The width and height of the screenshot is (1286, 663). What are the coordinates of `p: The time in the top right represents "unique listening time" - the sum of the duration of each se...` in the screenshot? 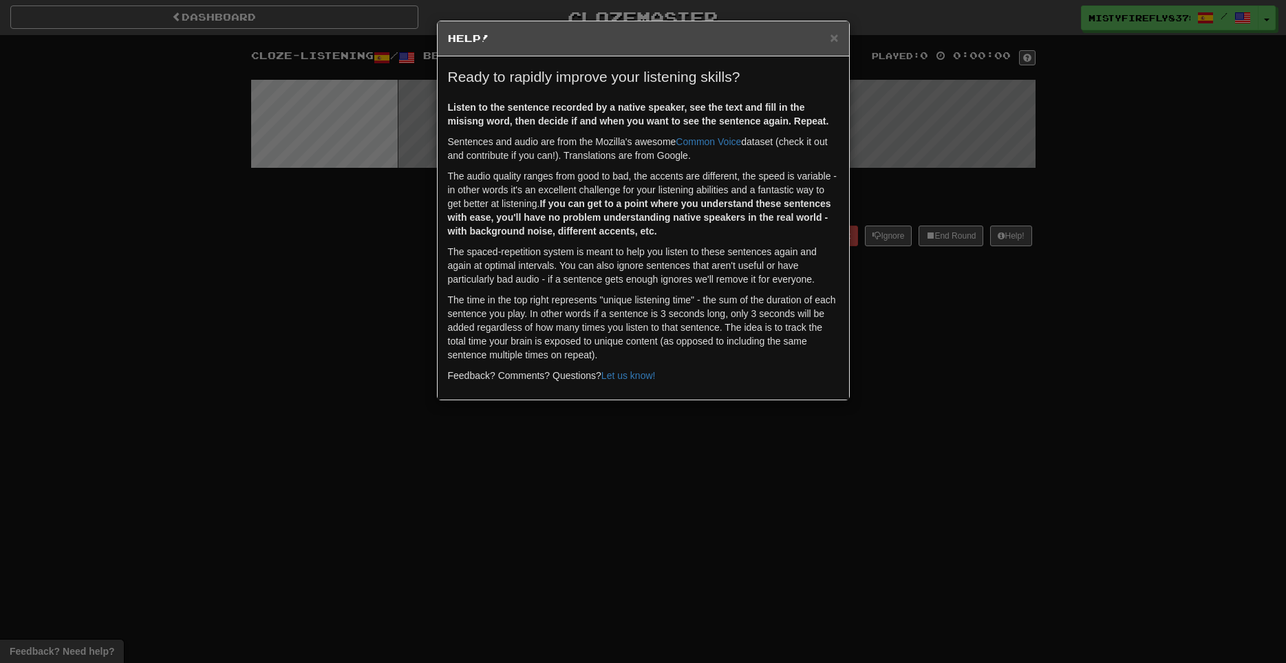 It's located at (643, 327).